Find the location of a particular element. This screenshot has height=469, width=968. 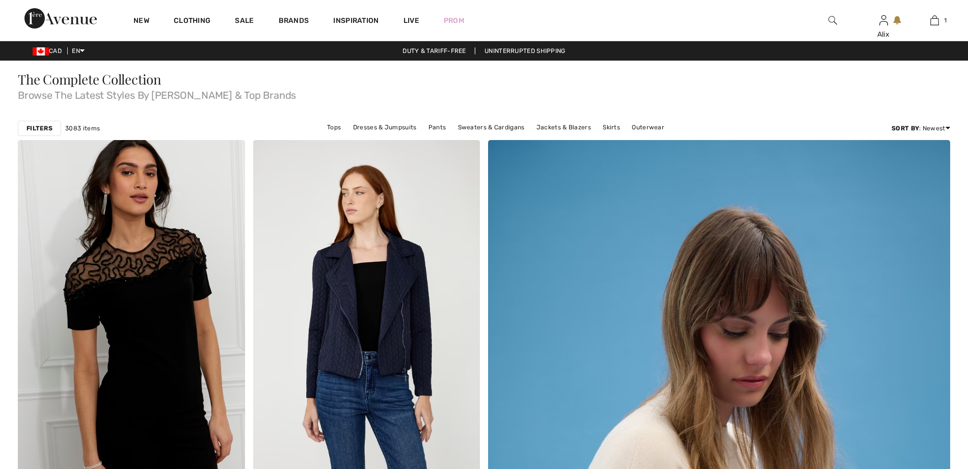

a: Sweaters & Cardigans is located at coordinates (491, 127).